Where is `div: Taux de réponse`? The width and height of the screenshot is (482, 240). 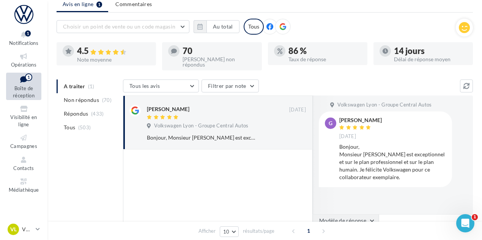
div: Taux de réponse is located at coordinates (325, 59).